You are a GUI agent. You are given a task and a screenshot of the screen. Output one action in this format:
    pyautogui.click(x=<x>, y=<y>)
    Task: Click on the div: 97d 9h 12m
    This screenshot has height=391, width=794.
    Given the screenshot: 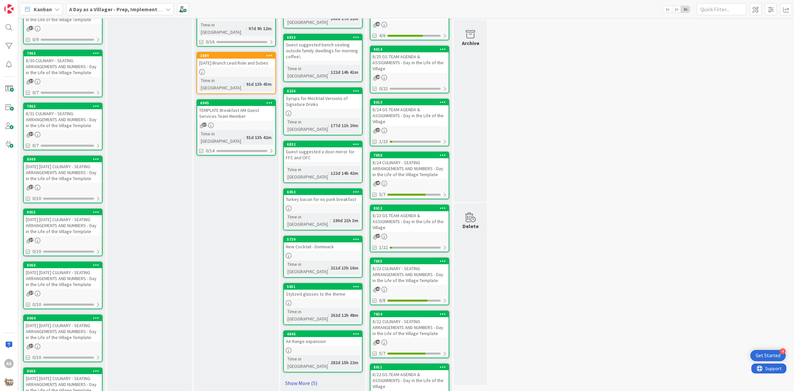 What is the action you would take?
    pyautogui.click(x=260, y=28)
    